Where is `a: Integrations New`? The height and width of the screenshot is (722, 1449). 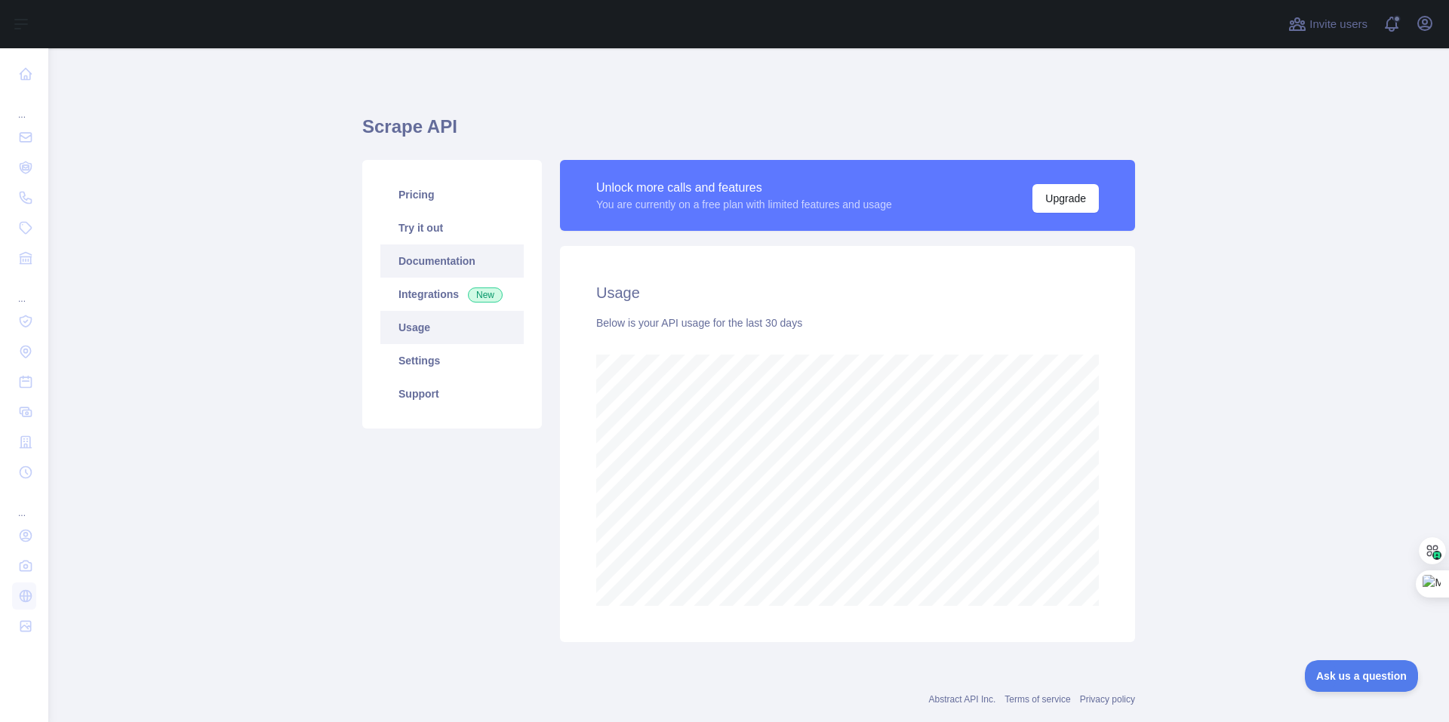
a: Integrations New is located at coordinates (452, 294).